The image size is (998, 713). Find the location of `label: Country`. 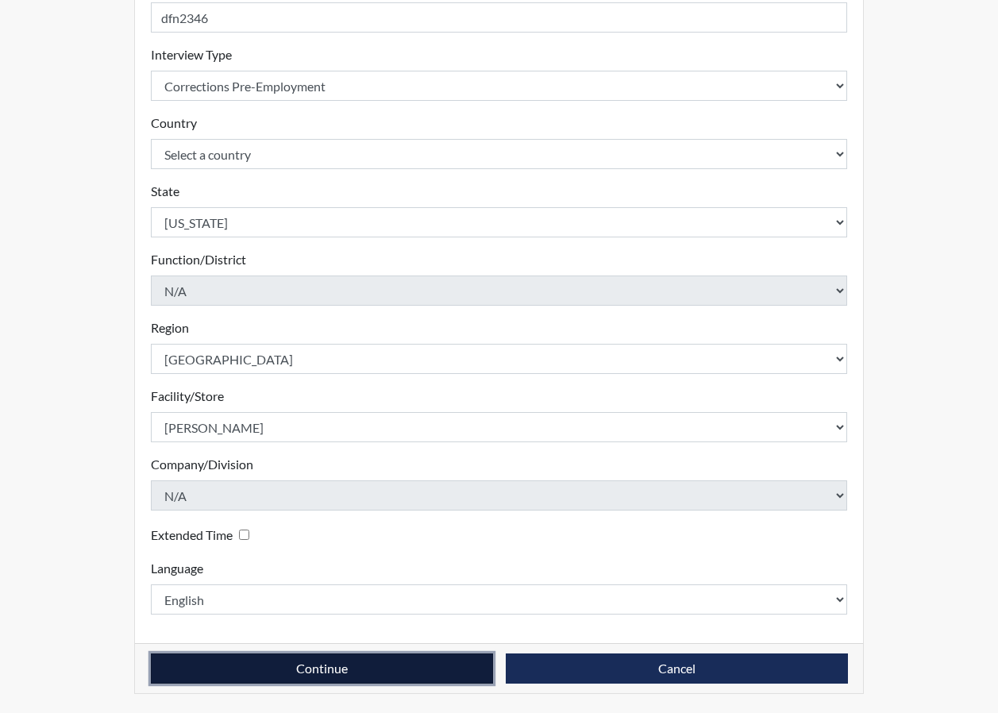

label: Country is located at coordinates (174, 123).